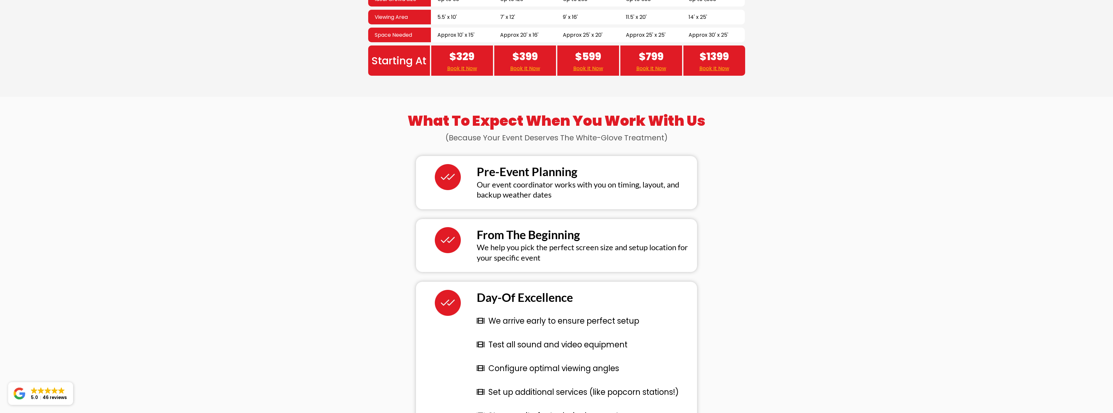 The image size is (1113, 413). What do you see at coordinates (508, 17) in the screenshot?
I see `span: 7' x 12'` at bounding box center [508, 17].